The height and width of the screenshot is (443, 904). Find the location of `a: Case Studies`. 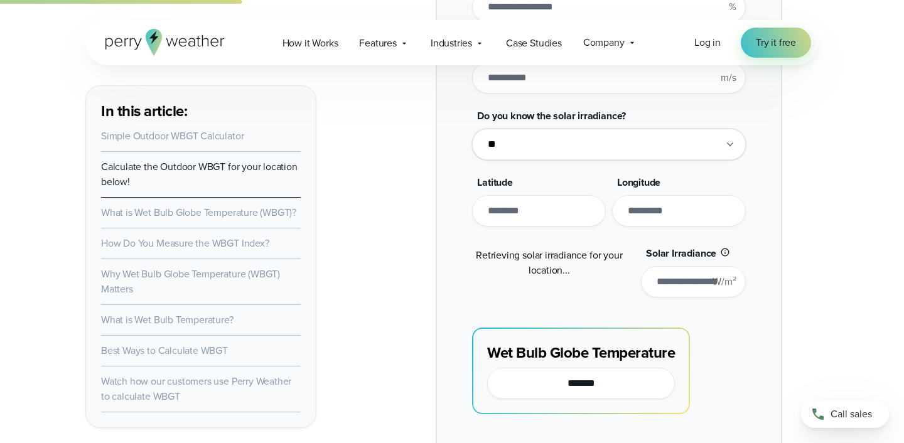

a: Case Studies is located at coordinates (534, 43).